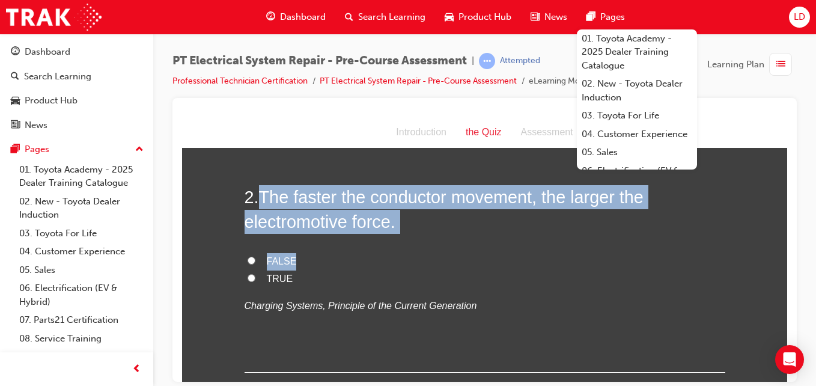  I want to click on img: Trak, so click(53, 17).